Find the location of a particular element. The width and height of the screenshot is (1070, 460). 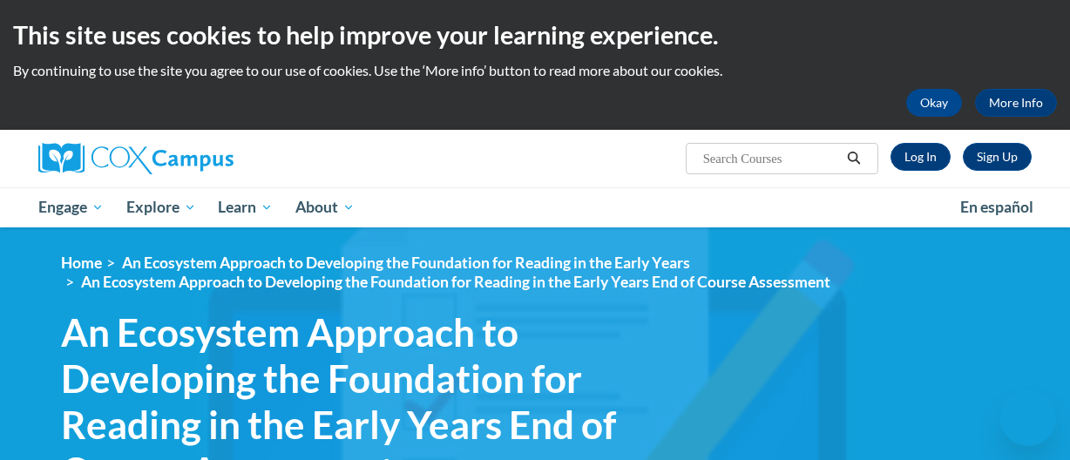

p: By continuing to use the site you agree to our use of cookies. Use the ‘More info’ button to read... is located at coordinates (535, 71).